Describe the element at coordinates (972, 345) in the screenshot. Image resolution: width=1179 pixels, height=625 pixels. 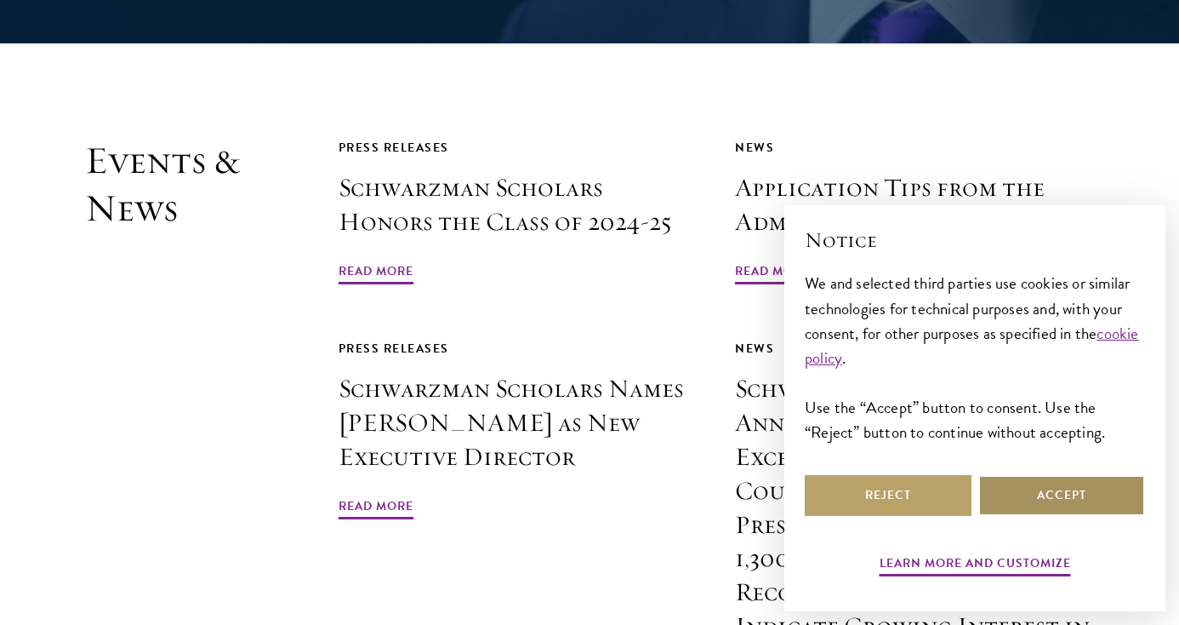
I see `a: cookie policy` at that location.